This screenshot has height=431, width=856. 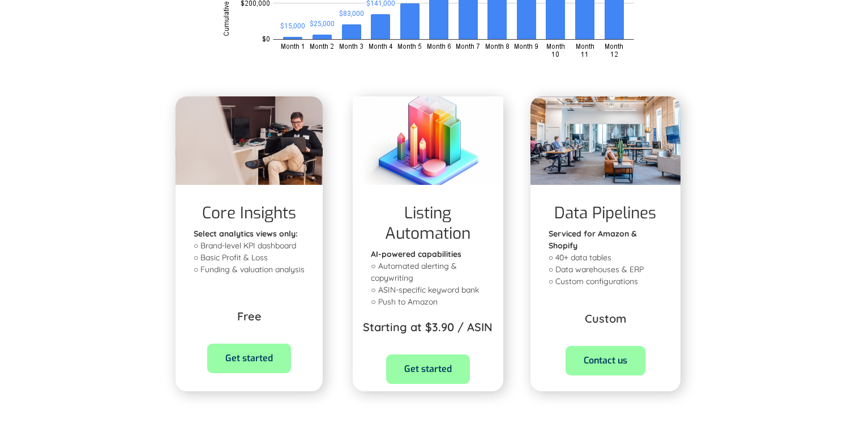 What do you see at coordinates (606, 318) in the screenshot?
I see `p: Custom` at bounding box center [606, 318].